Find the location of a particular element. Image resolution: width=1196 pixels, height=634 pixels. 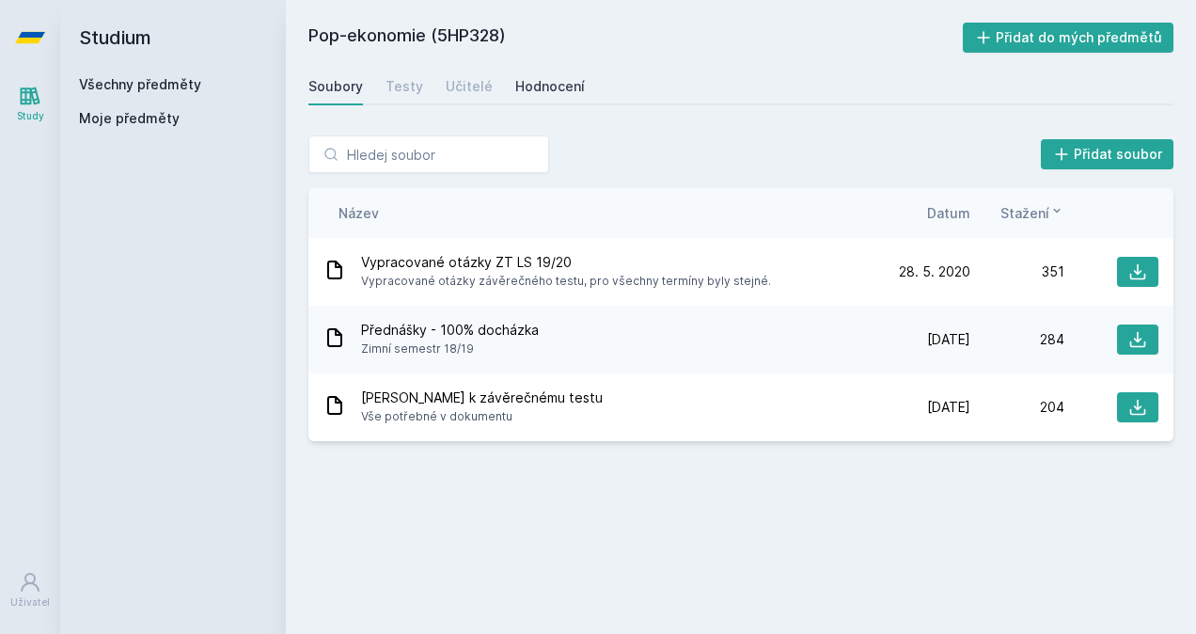

h2: Pop-ekonomie (5HP328) is located at coordinates (636, 38).